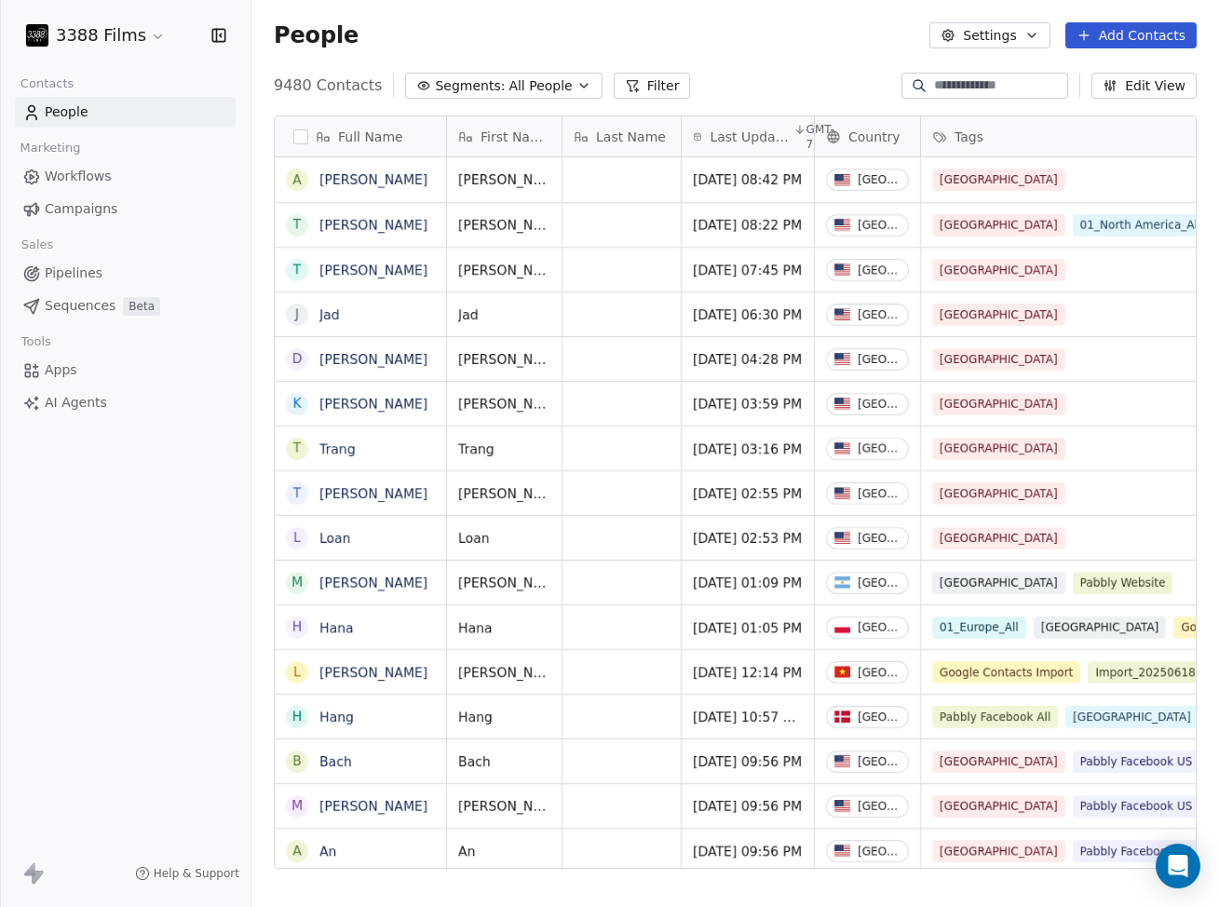  Describe the element at coordinates (125, 402) in the screenshot. I see `a: AI Agents` at that location.